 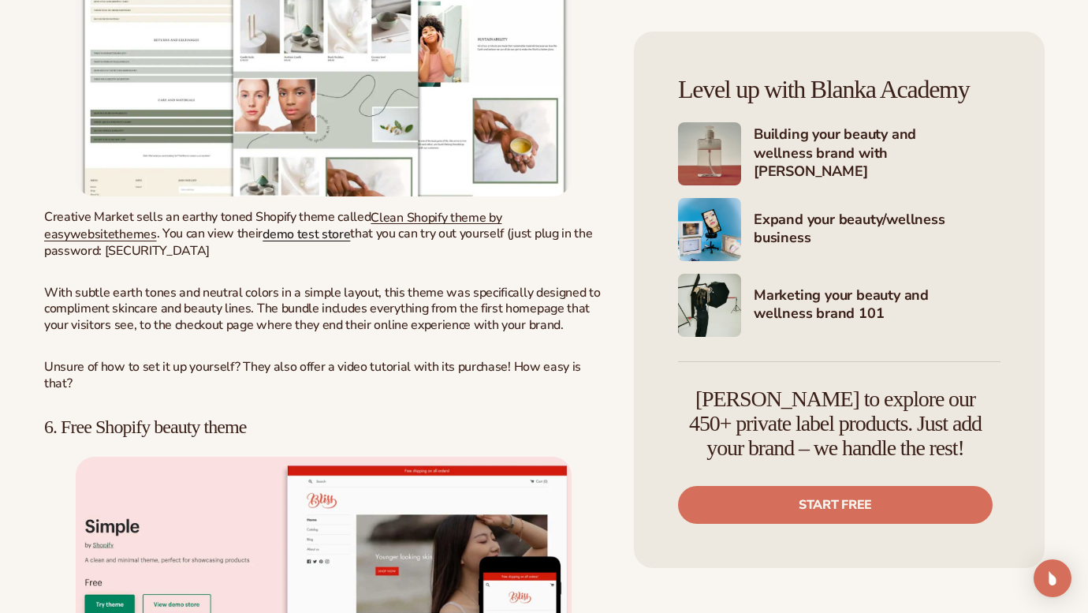 I want to click on p: Unsure of how to set it up yourself? They also offer a video tutorial with its purchase! How easy..., so click(x=323, y=375).